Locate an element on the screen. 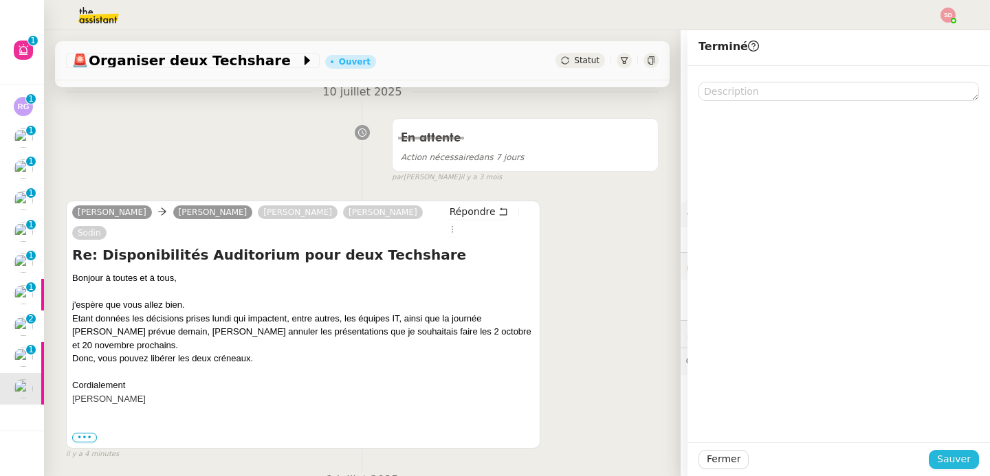  div: Ouvert is located at coordinates (355, 62).